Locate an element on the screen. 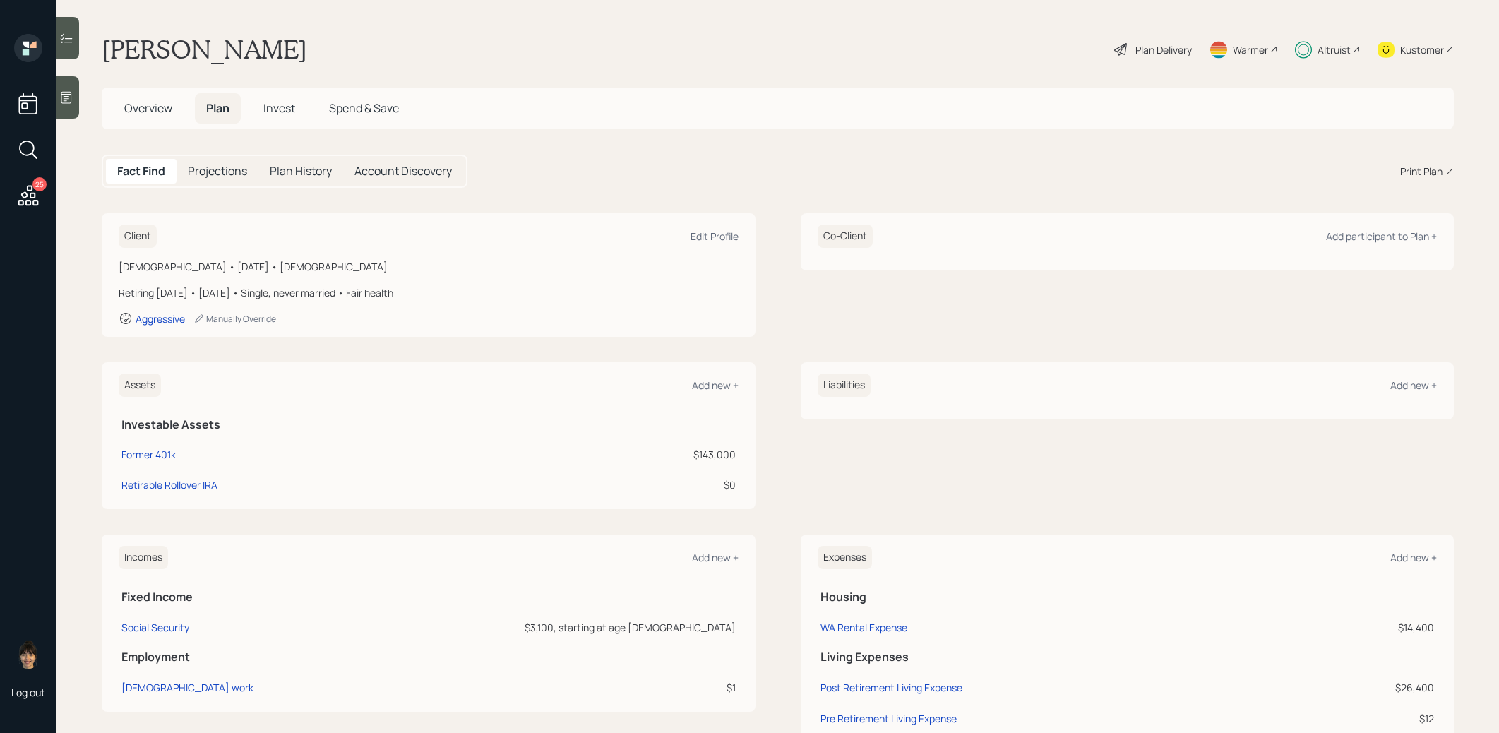  div: Log out is located at coordinates (28, 692).